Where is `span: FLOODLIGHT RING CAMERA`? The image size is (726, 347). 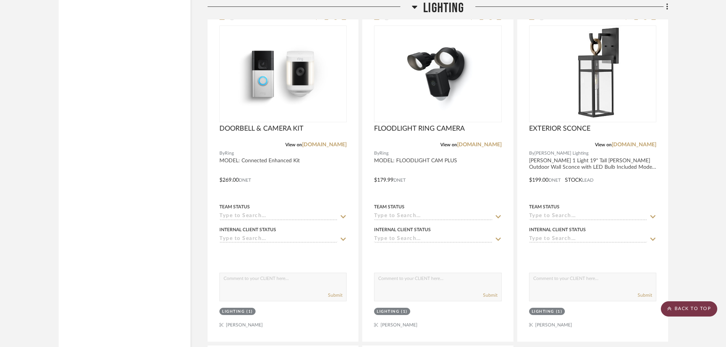
span: FLOODLIGHT RING CAMERA is located at coordinates (420, 129).